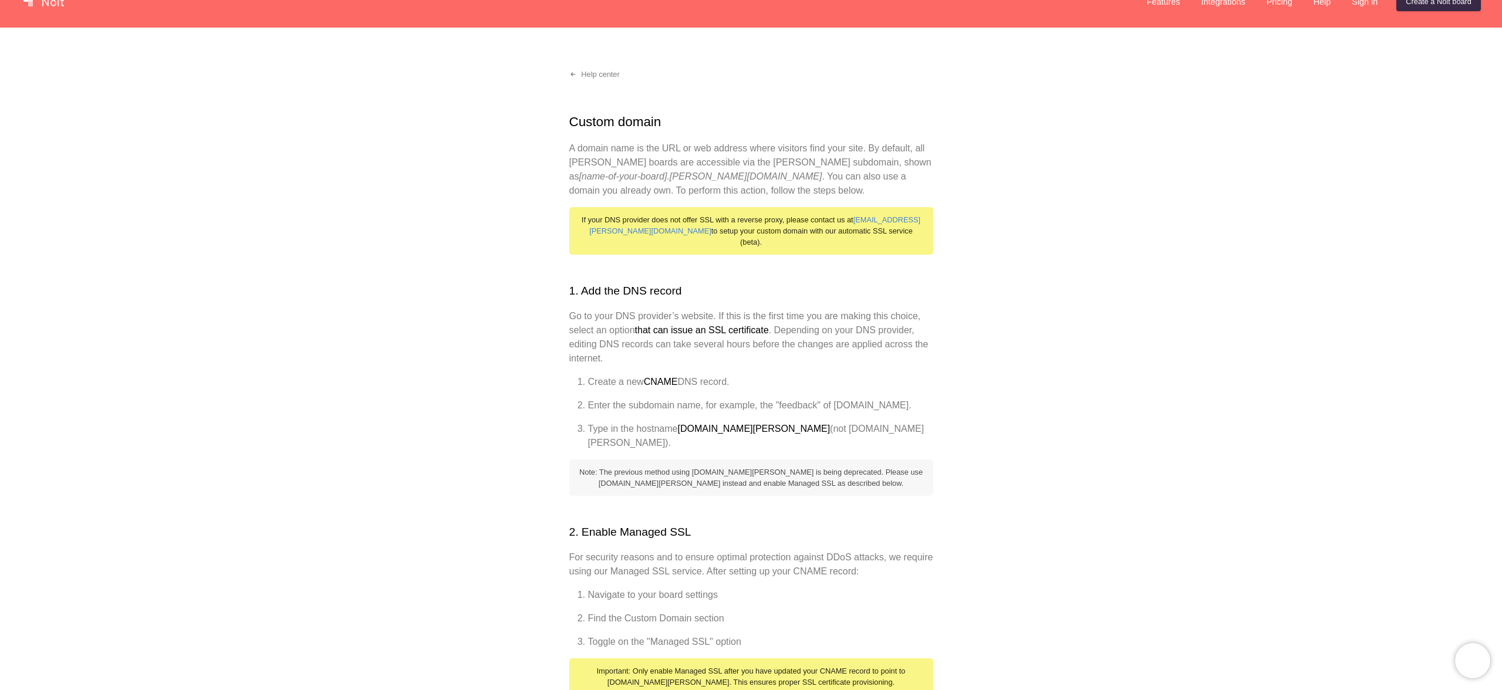 This screenshot has height=690, width=1502. Describe the element at coordinates (761, 595) in the screenshot. I see `li: Navigate to your board settings` at that location.